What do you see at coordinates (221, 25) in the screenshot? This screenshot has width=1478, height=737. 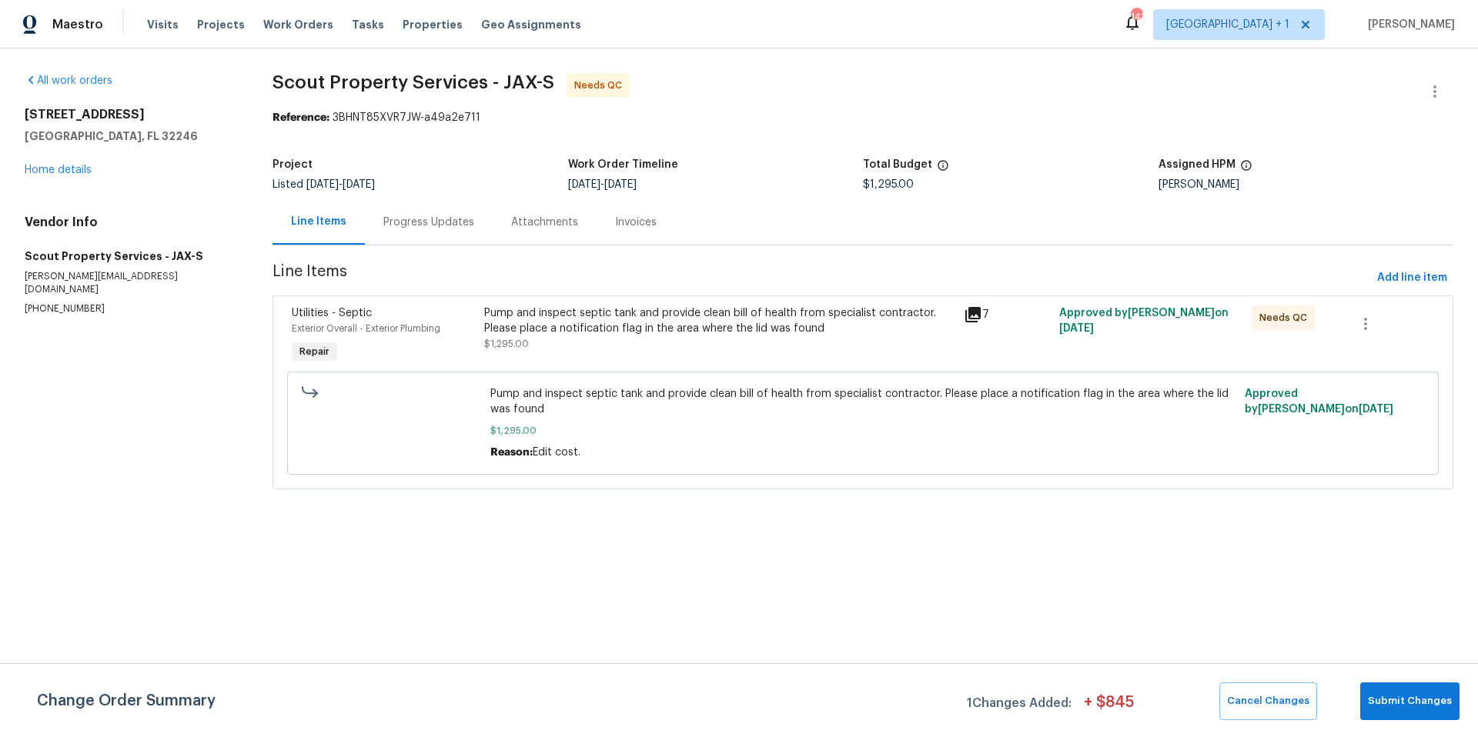 I see `span: Projects` at bounding box center [221, 25].